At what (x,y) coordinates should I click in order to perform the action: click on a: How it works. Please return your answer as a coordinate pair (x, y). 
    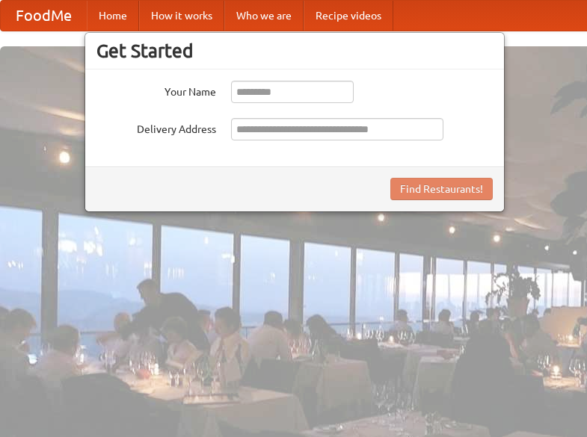
    Looking at the image, I should click on (182, 16).